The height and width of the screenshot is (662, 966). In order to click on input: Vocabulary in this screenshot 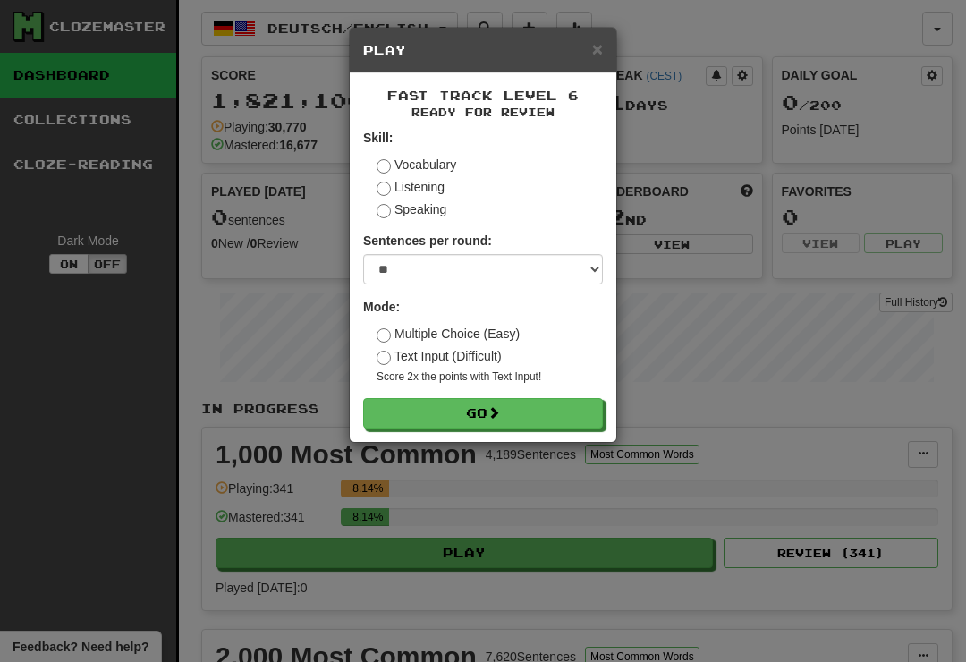, I will do `click(384, 166)`.